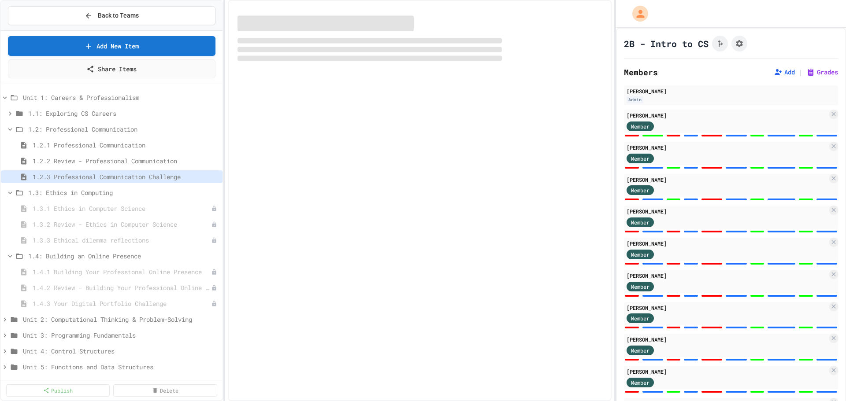 Image resolution: width=846 pixels, height=401 pixels. What do you see at coordinates (123, 256) in the screenshot?
I see `span: 1.4: Building an Online Presence` at bounding box center [123, 256].